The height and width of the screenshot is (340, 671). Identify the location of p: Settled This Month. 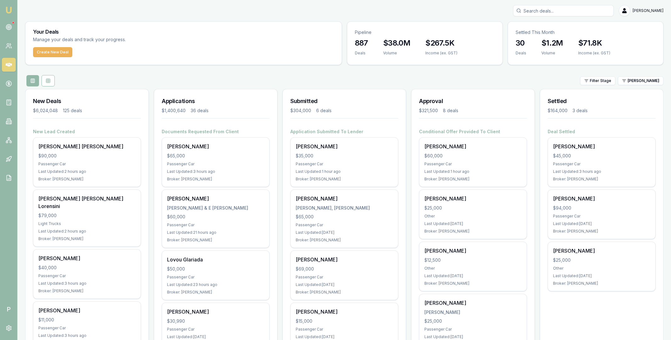
(585, 32).